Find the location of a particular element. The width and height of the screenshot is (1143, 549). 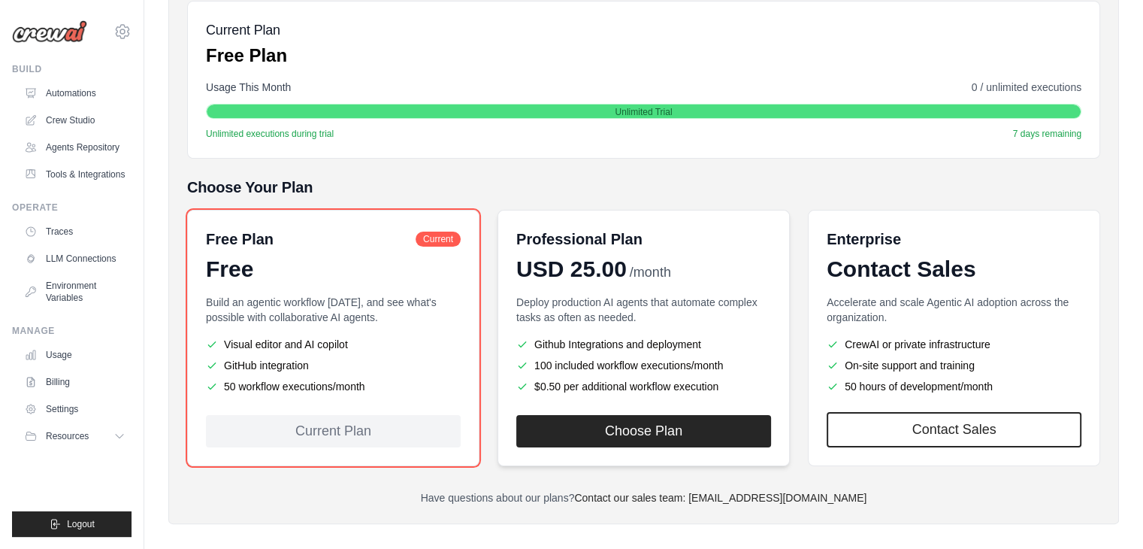

span: Logout is located at coordinates (80, 524).